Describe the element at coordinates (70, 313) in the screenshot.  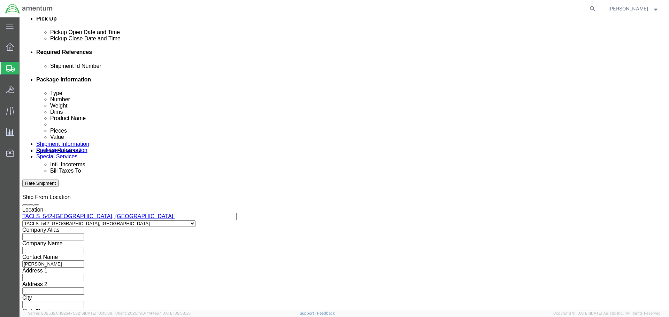
I see `span: Server: 2025.19.0-192a4753216` at that location.